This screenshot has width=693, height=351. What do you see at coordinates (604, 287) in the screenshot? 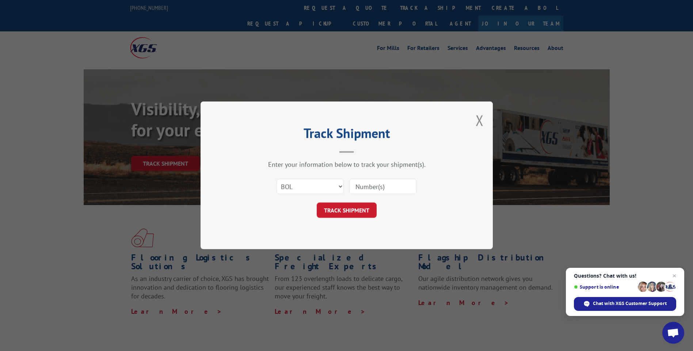
I see `span: Support is online` at bounding box center [604, 287].